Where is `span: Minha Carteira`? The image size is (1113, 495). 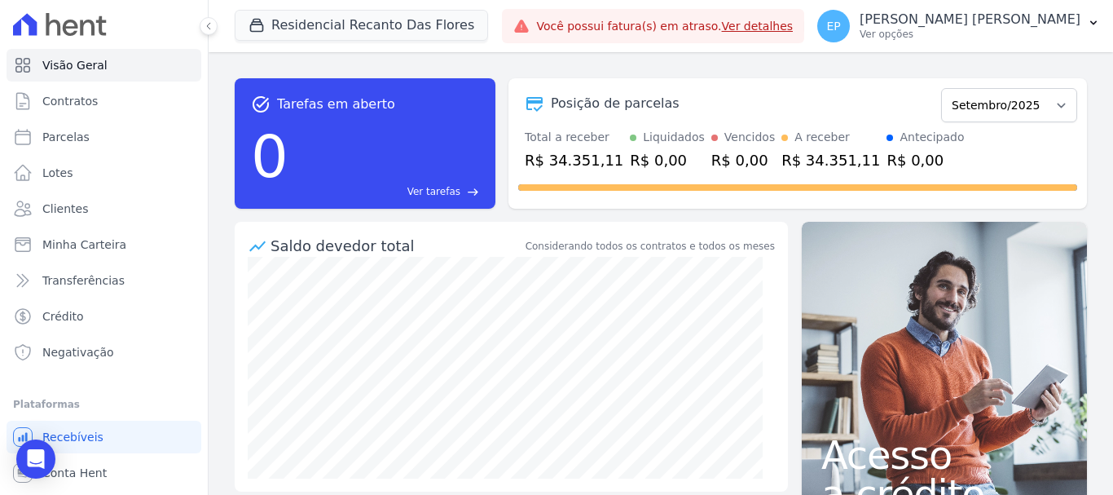
span: Minha Carteira is located at coordinates (84, 244).